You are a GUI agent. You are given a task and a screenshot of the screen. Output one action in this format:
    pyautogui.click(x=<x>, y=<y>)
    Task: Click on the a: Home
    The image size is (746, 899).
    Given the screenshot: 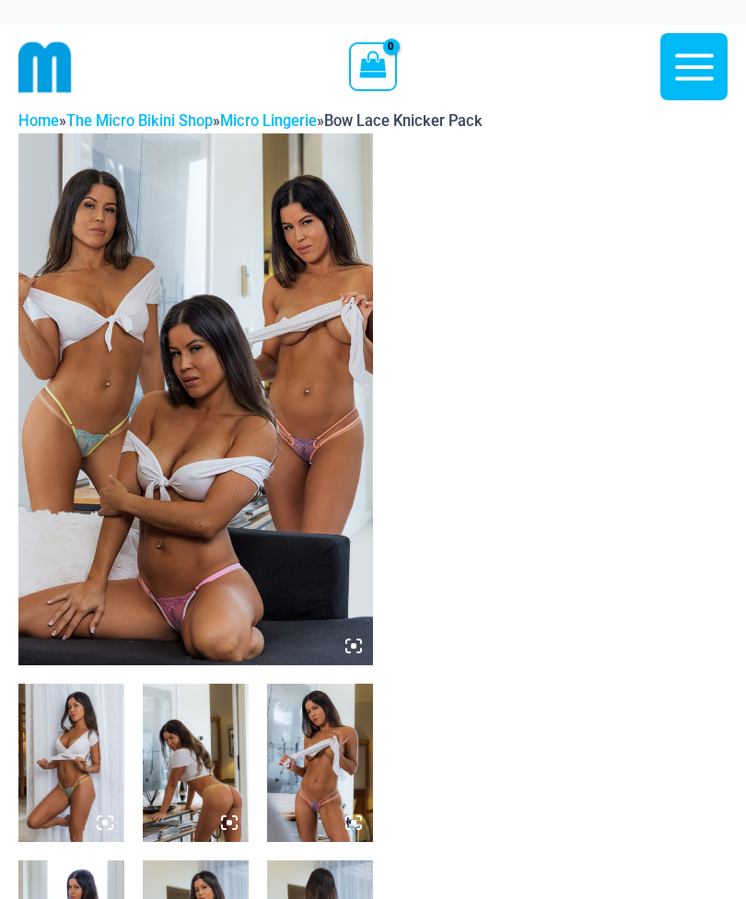 What is the action you would take?
    pyautogui.click(x=39, y=121)
    